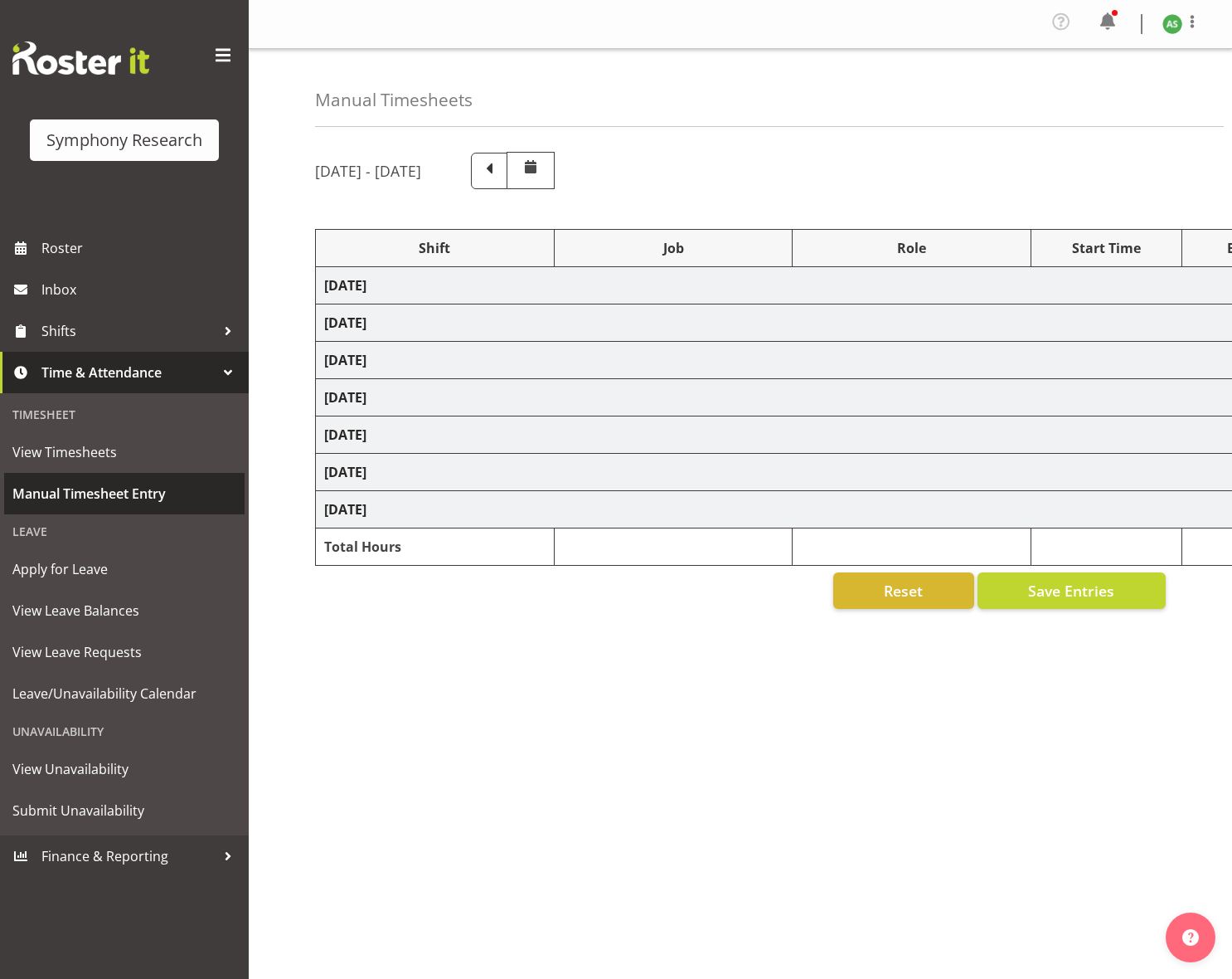  What do you see at coordinates (124, 652) in the screenshot?
I see `span: View Leave Requests` at bounding box center [124, 652].